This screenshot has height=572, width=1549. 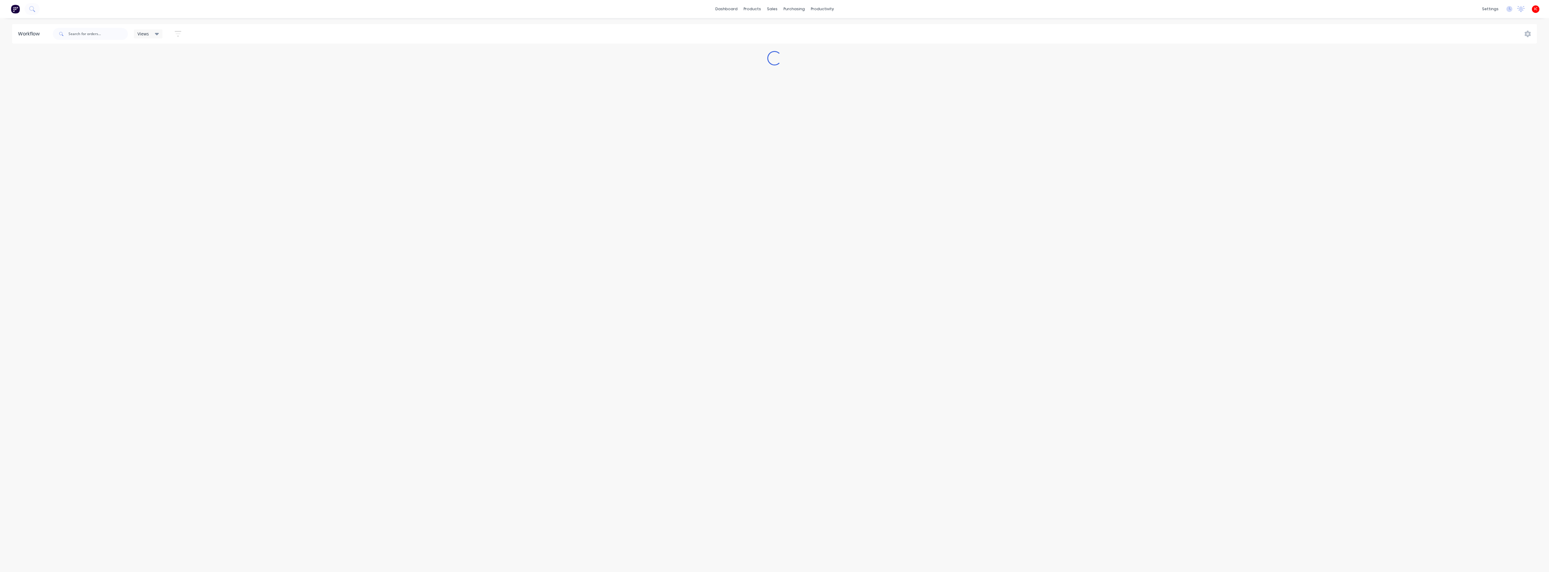 What do you see at coordinates (726, 9) in the screenshot?
I see `a: dashboard` at bounding box center [726, 9].